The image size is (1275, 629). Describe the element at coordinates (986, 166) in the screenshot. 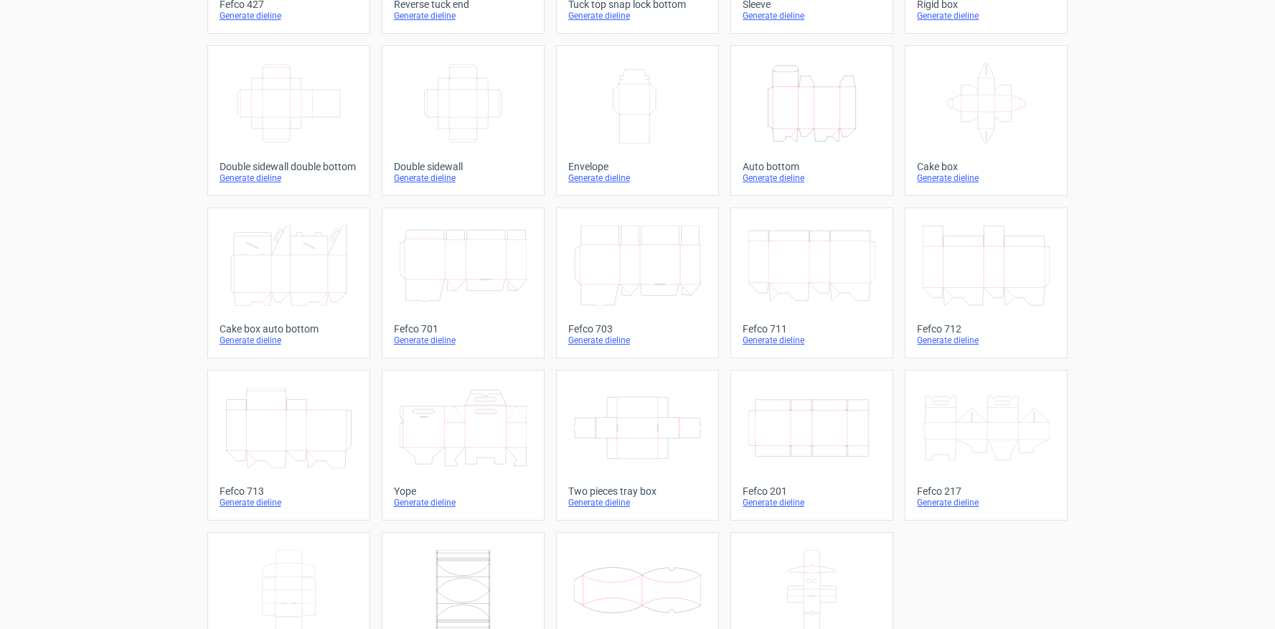

I see `div: Cake box` at that location.